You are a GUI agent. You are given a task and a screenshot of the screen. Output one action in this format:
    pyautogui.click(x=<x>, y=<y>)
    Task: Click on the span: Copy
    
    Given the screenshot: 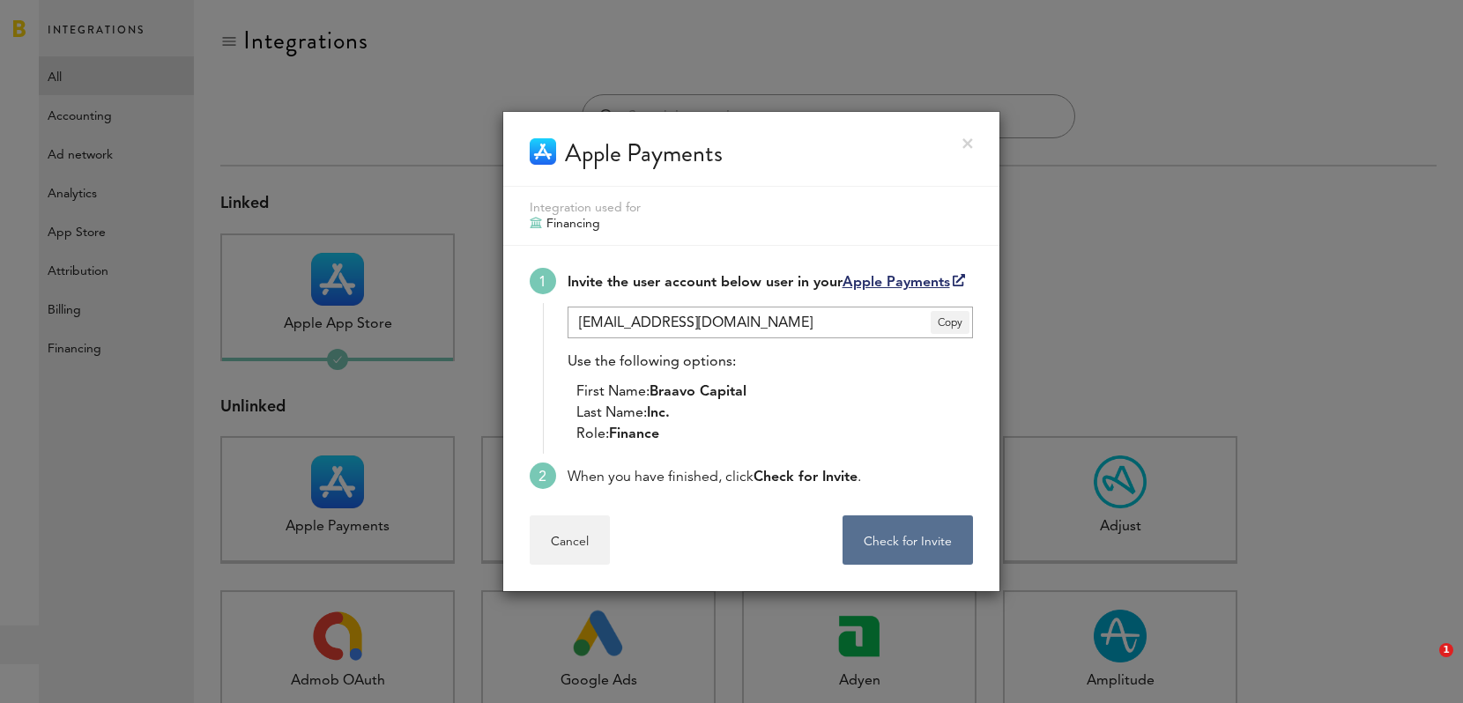 What is the action you would take?
    pyautogui.click(x=950, y=323)
    